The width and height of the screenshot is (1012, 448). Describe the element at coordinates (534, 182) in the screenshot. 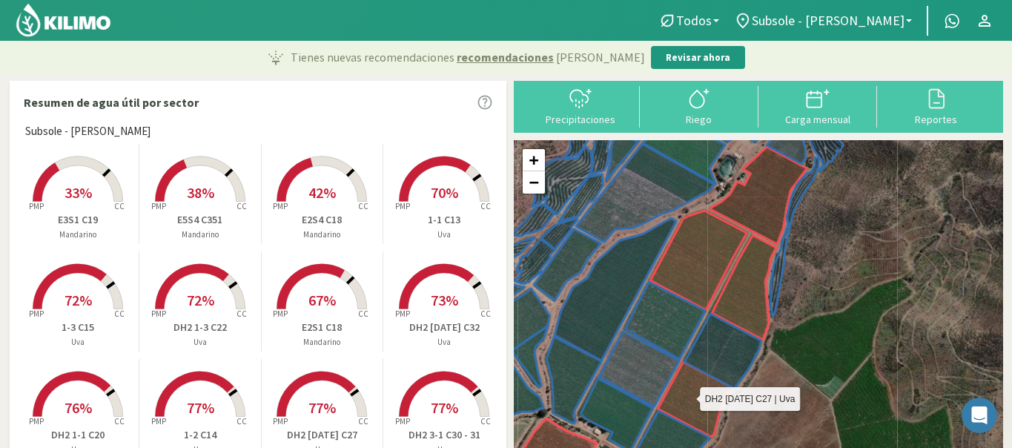

I see `a: Zoom out` at that location.